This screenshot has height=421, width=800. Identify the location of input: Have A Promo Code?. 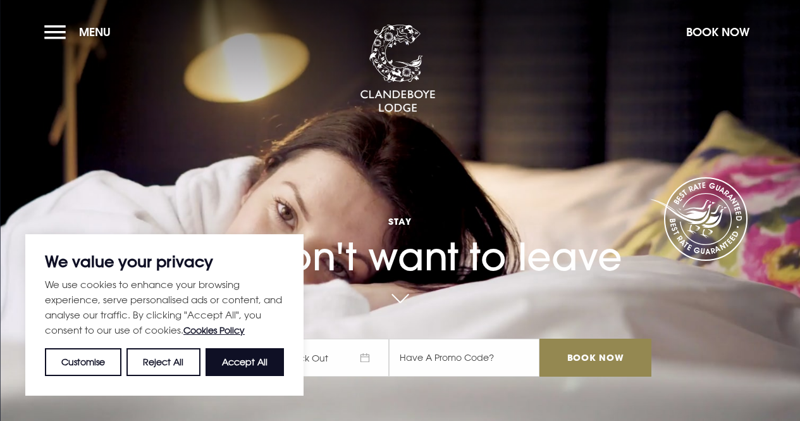
(464, 358).